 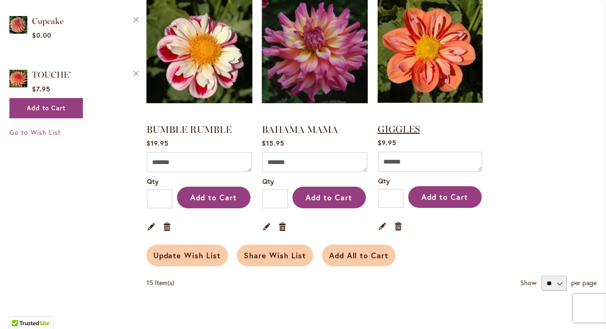 What do you see at coordinates (35, 132) in the screenshot?
I see `span: Go to Wish List` at bounding box center [35, 132].